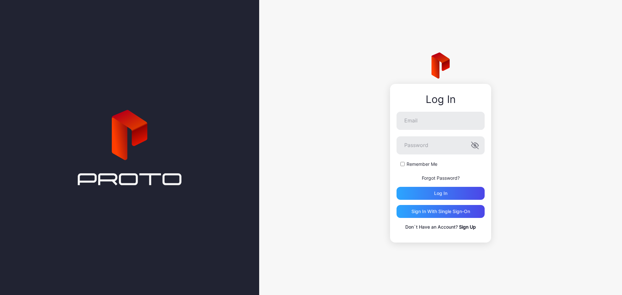  What do you see at coordinates (468, 227) in the screenshot?
I see `a: Sign Up` at bounding box center [468, 227].